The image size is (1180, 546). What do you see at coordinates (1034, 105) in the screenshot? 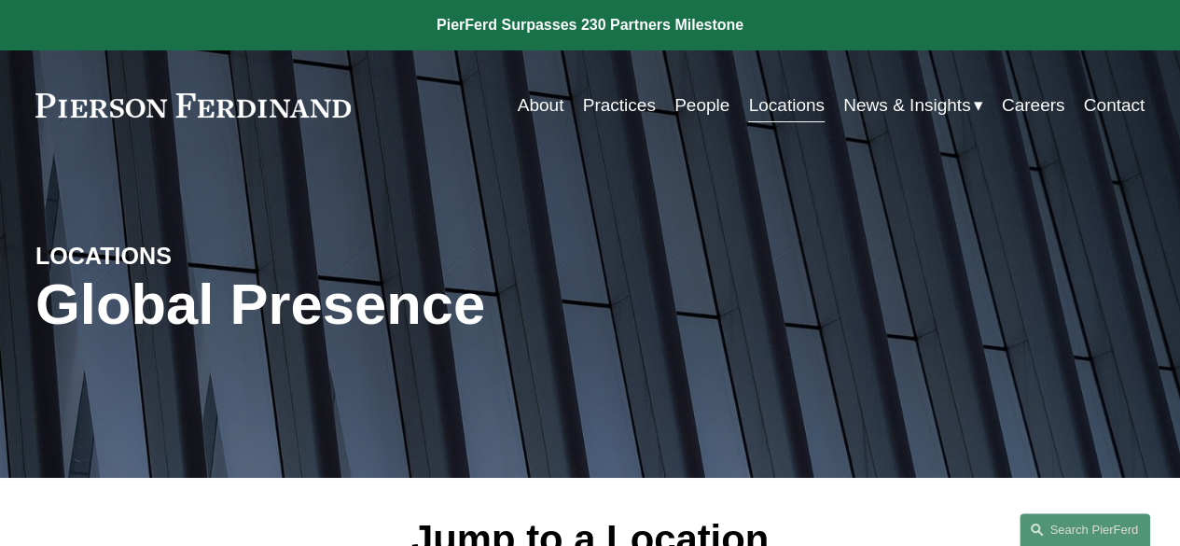
I see `a: Careers` at bounding box center [1034, 105].